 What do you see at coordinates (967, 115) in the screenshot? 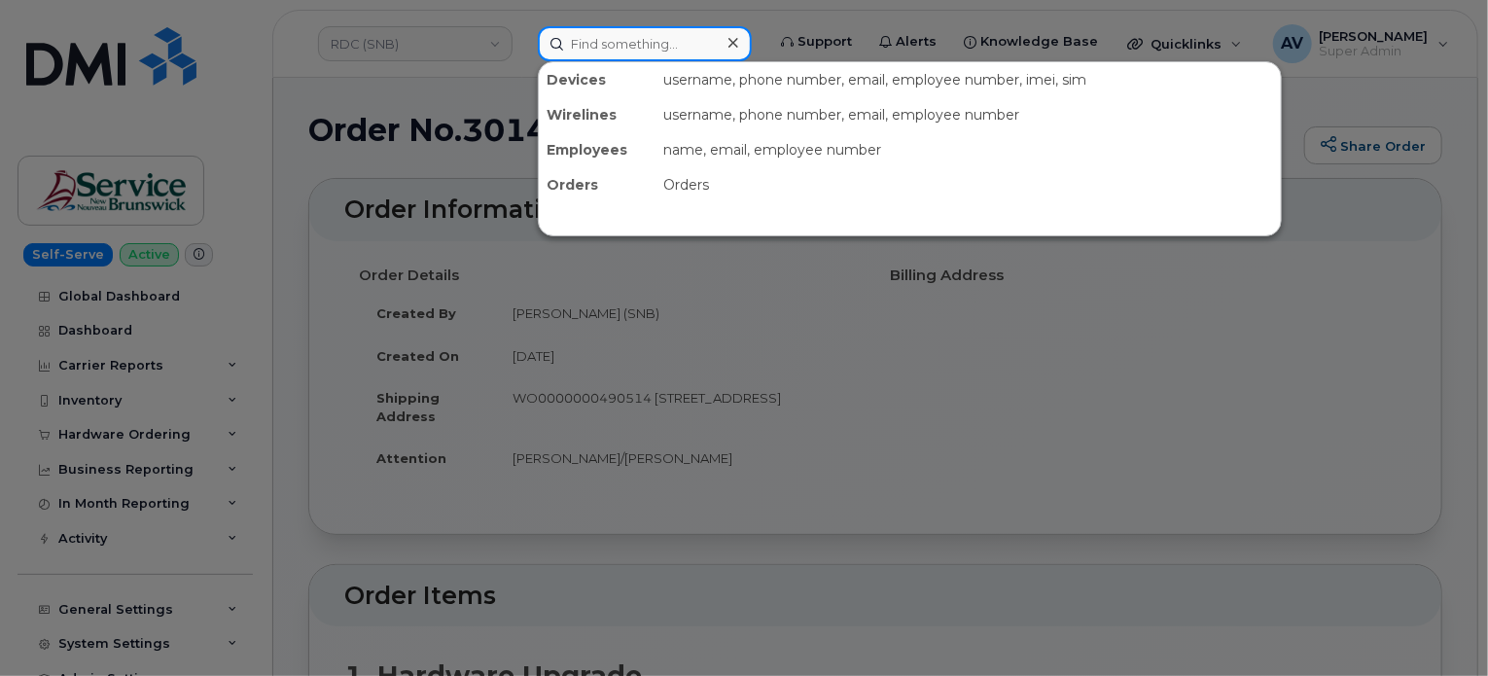
I see `div: username, phone number, email, employee number` at bounding box center [967, 115].